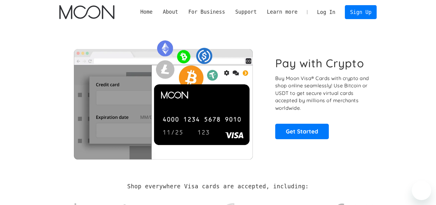 The height and width of the screenshot is (205, 436). What do you see at coordinates (87, 12) in the screenshot?
I see `a: home` at bounding box center [87, 12].